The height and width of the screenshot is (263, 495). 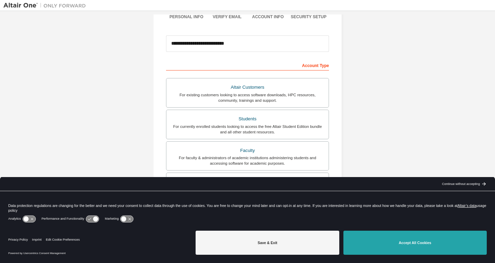 I want to click on div: Verify Email, so click(x=227, y=17).